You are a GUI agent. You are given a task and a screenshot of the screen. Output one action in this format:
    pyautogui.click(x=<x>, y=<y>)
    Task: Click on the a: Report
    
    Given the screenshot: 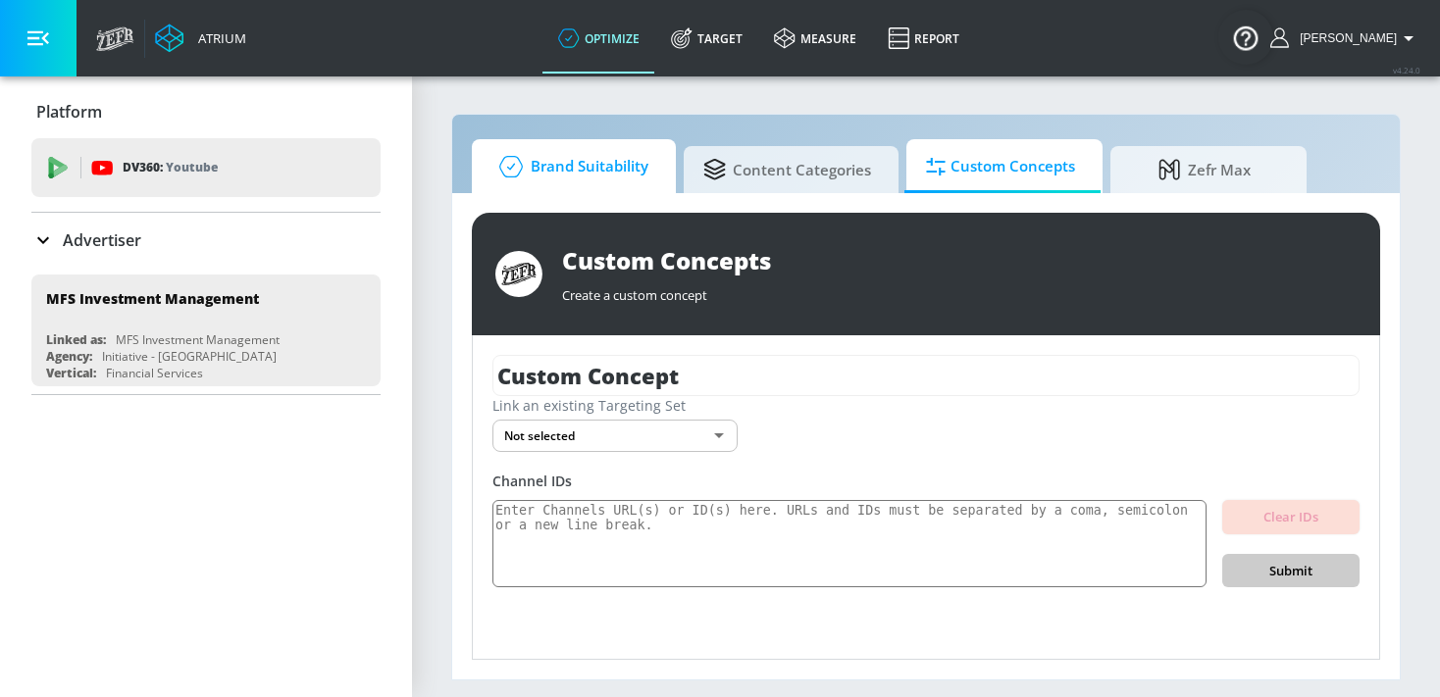 What is the action you would take?
    pyautogui.click(x=923, y=38)
    